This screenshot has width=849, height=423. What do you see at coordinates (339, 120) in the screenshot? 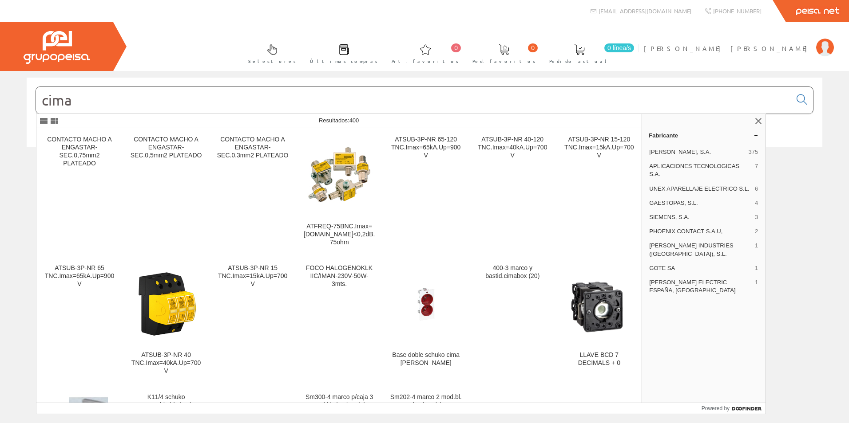
I see `span: Resultados:` at bounding box center [339, 120].